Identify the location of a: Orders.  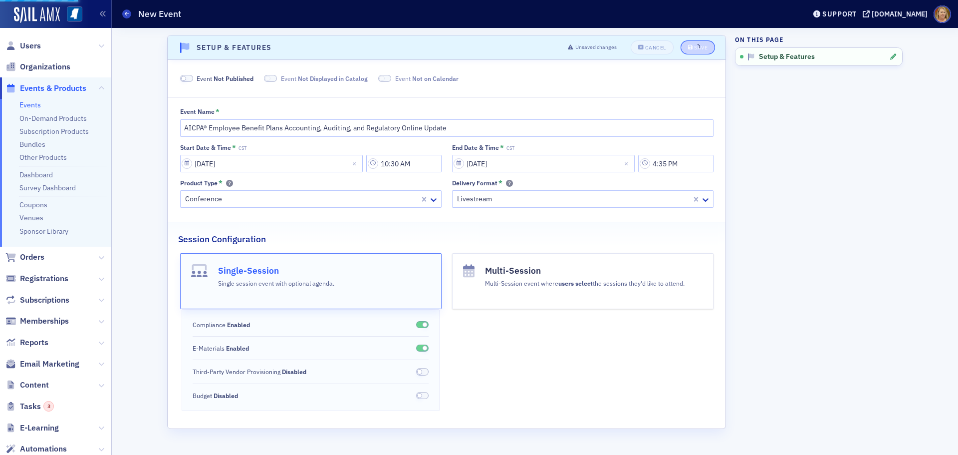
(25, 257).